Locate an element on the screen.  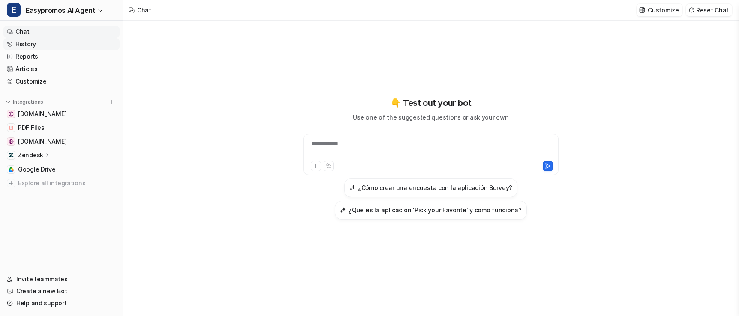
a: Create a new Bot is located at coordinates (61, 291).